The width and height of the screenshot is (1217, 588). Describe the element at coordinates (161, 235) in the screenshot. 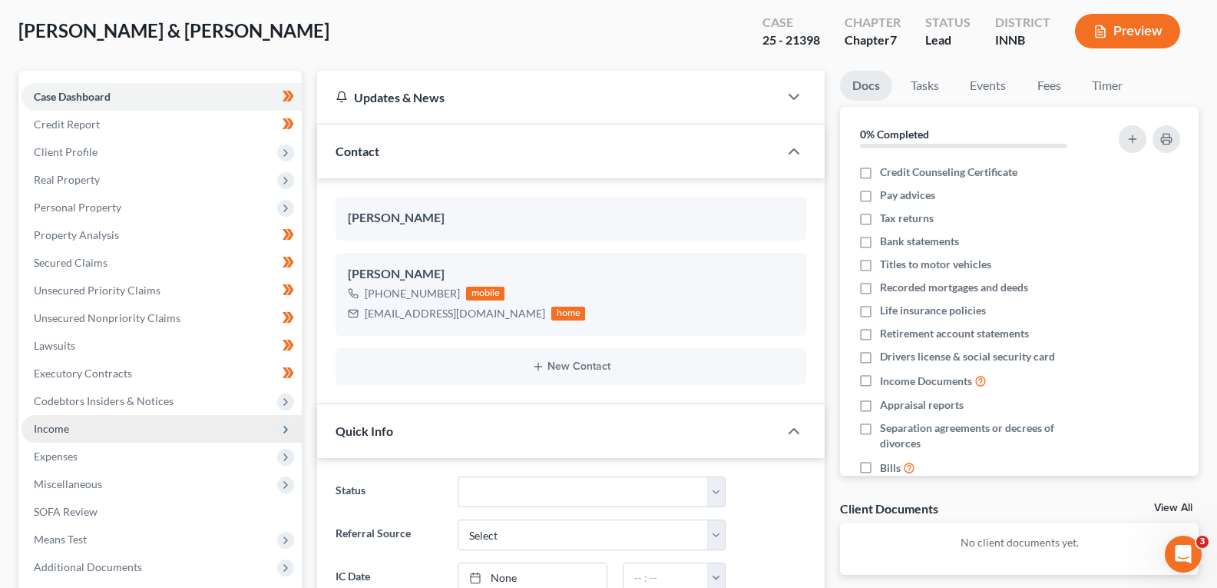

I see `a: Property Analysis` at that location.